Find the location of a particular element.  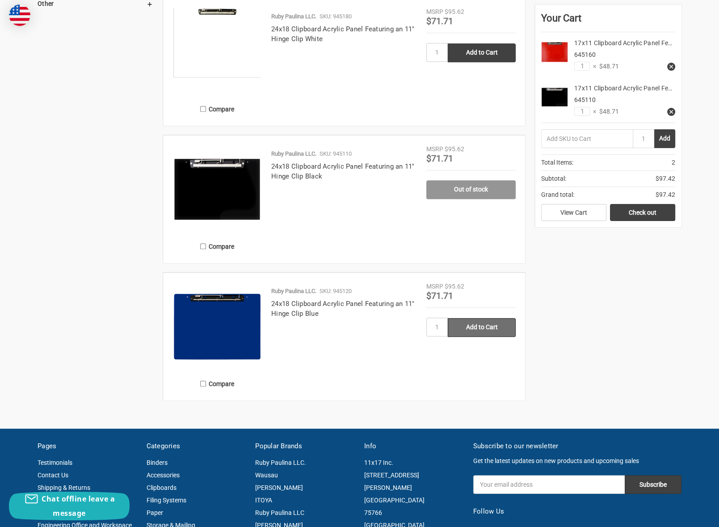

span: Grand total: is located at coordinates (558, 194).